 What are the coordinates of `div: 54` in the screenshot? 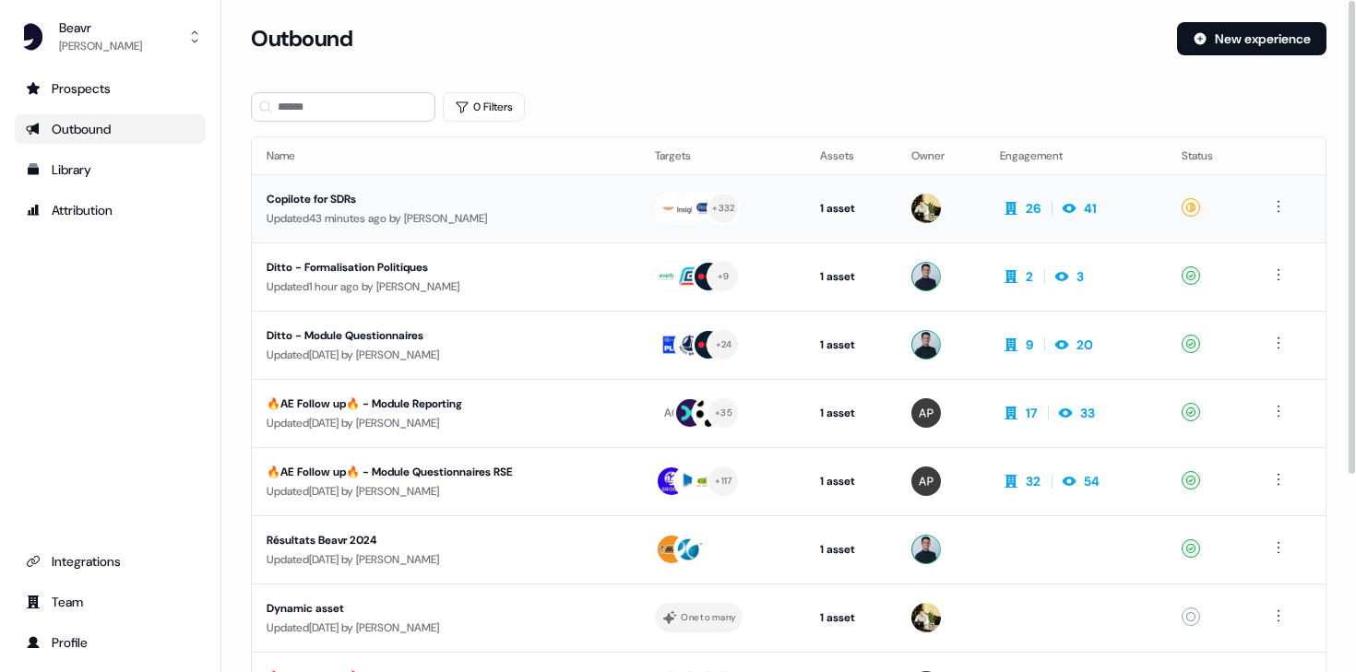 It's located at (1091, 482).